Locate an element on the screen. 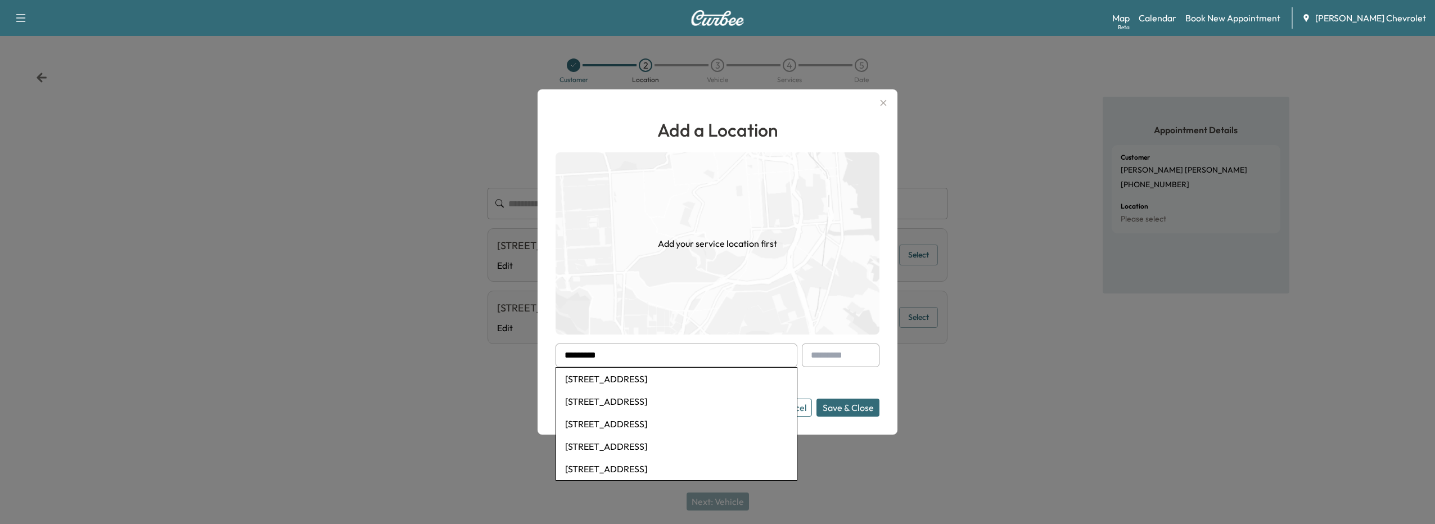 The width and height of the screenshot is (1435, 524). h1: Add a Location is located at coordinates (717, 130).